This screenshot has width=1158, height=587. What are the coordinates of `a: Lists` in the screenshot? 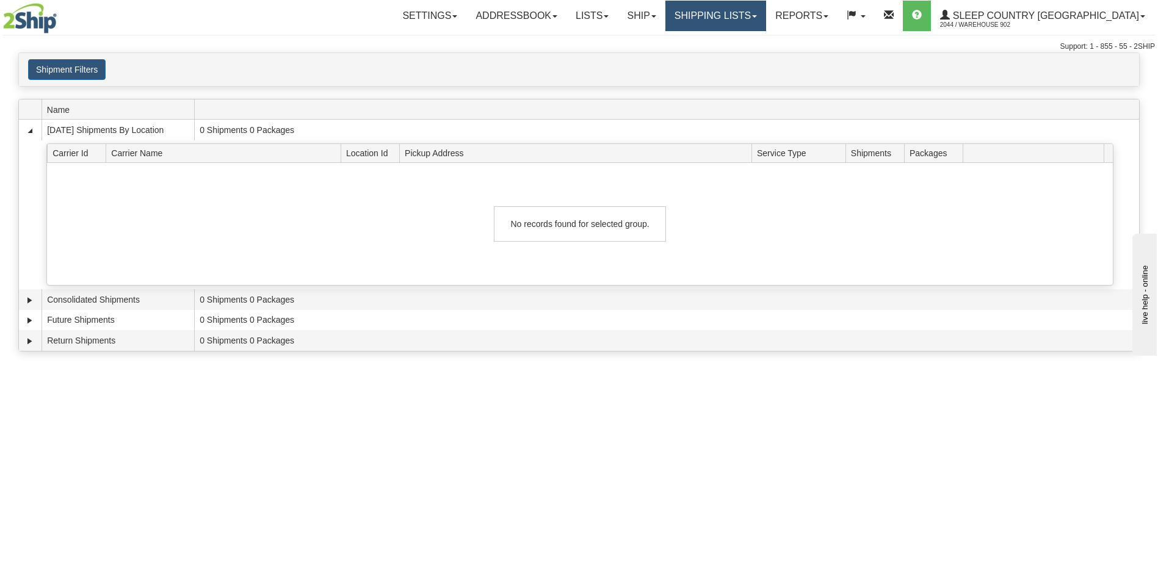 It's located at (592, 16).